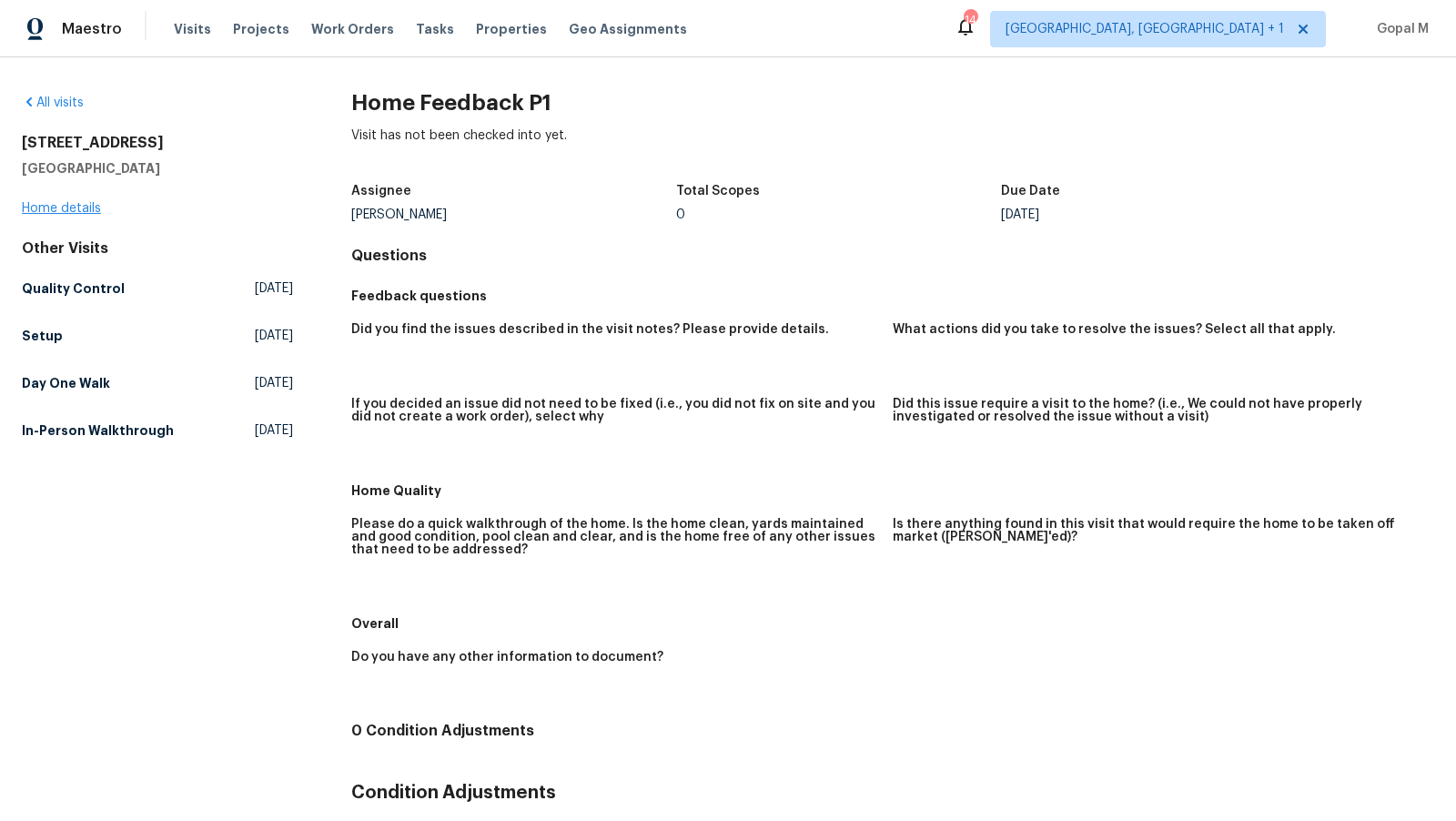  What do you see at coordinates (628, 30) in the screenshot?
I see `span: Geo Assignments` at bounding box center [628, 30].